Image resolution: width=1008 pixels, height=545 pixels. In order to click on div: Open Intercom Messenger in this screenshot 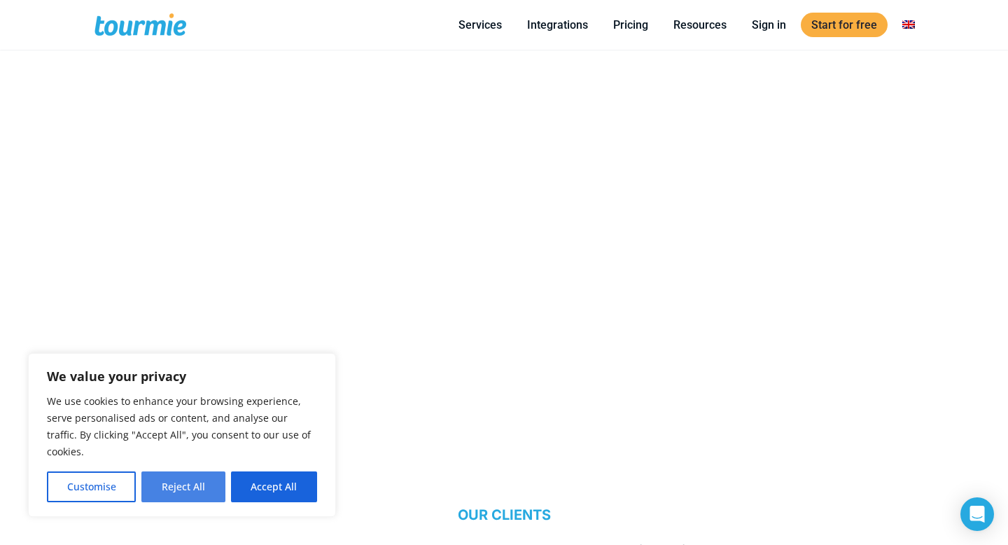, I will do `click(978, 514)`.